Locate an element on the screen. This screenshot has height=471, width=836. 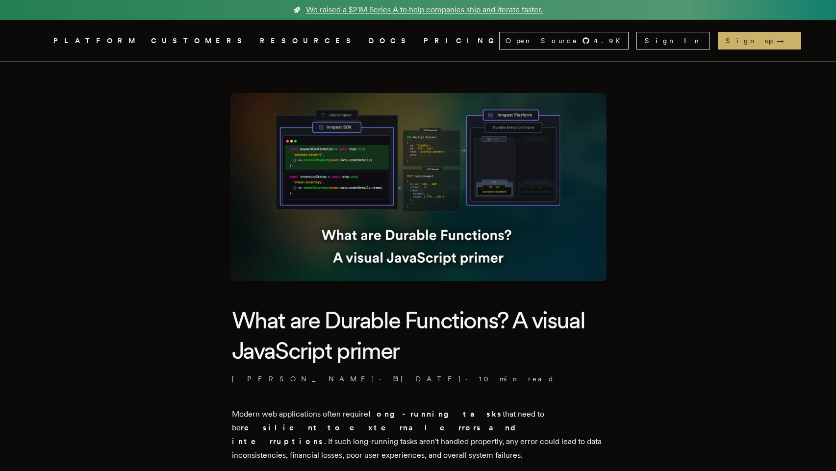
p: Modern web applications often require that need to be . If such long-running tasks aren't handled... is located at coordinates (418, 435).